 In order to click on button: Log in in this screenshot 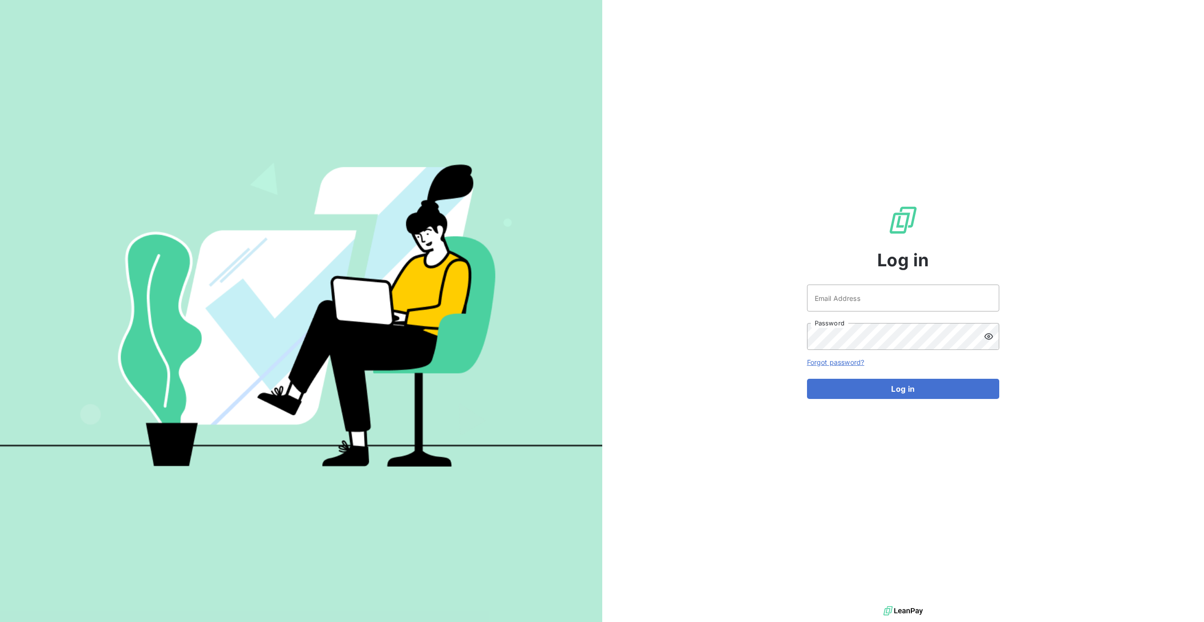, I will do `click(903, 389)`.